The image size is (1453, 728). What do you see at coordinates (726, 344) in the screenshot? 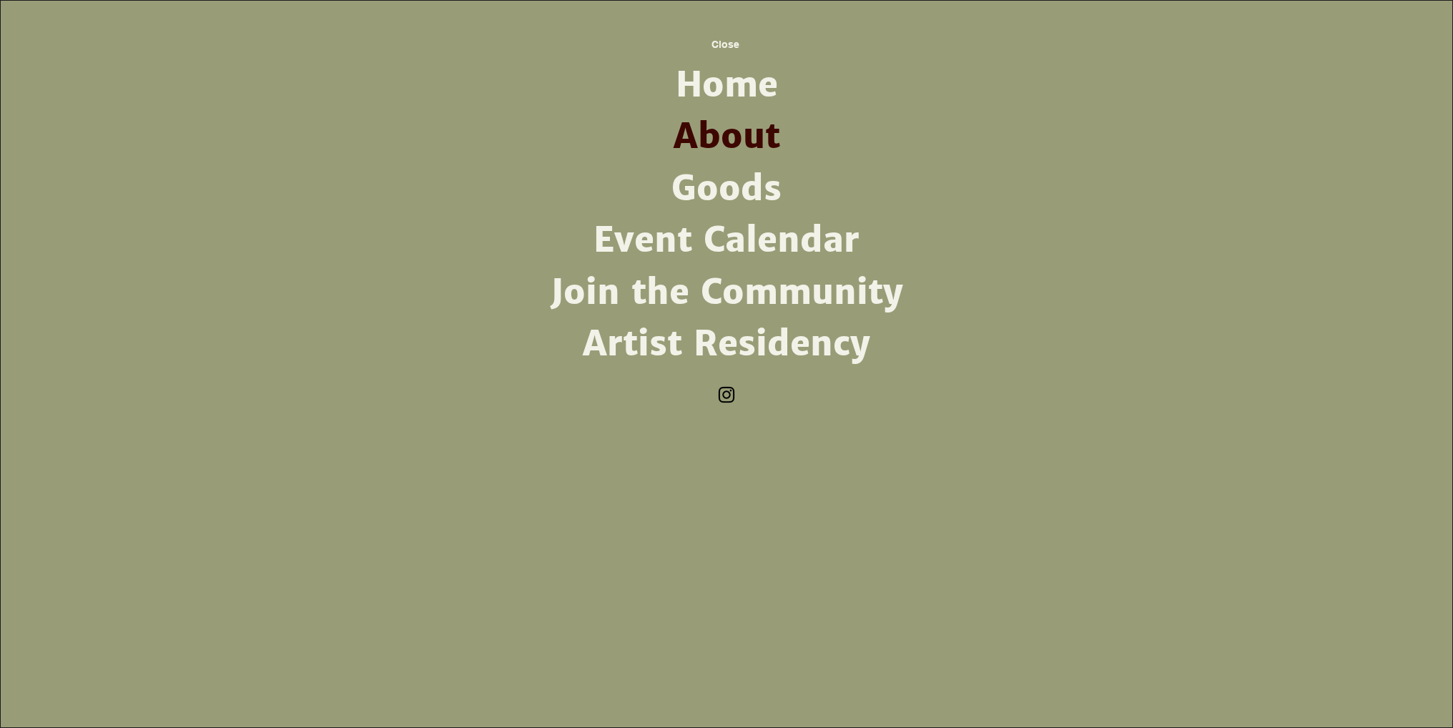
I see `a: Artist Residency` at bounding box center [726, 344].